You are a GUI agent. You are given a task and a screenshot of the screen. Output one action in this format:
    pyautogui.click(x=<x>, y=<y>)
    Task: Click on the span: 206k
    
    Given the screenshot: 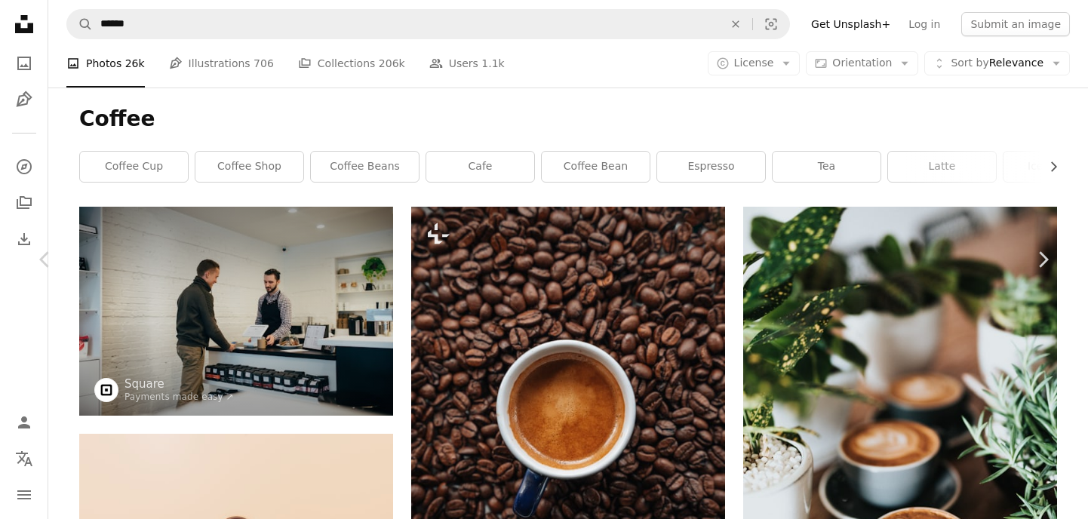 What is the action you would take?
    pyautogui.click(x=392, y=63)
    